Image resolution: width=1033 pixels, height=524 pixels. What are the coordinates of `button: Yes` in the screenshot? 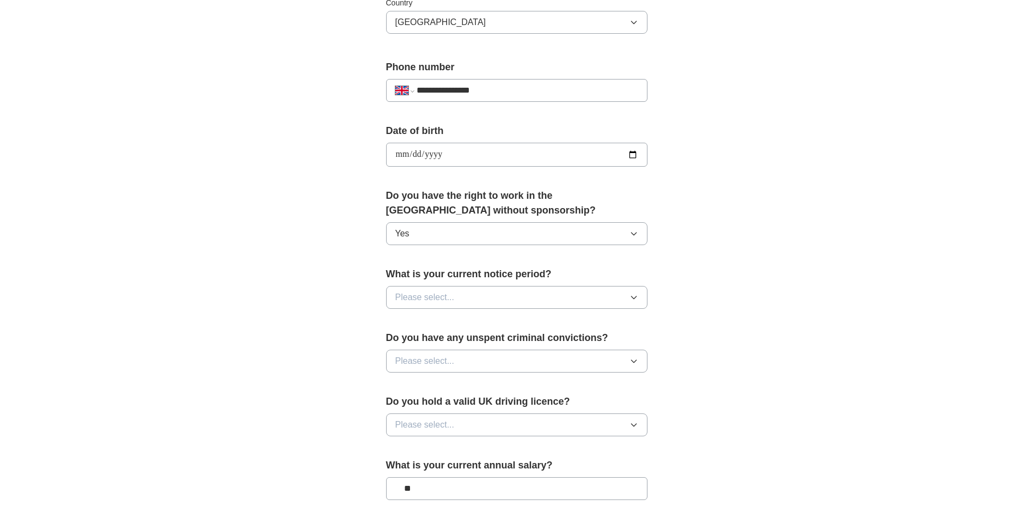 It's located at (517, 234).